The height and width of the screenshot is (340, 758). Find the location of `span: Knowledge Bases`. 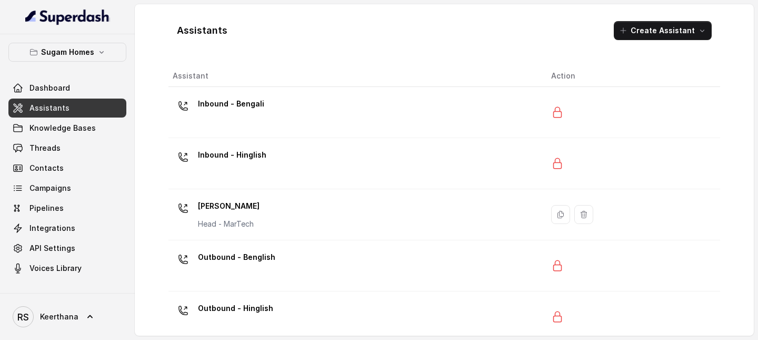

span: Knowledge Bases is located at coordinates (63, 128).